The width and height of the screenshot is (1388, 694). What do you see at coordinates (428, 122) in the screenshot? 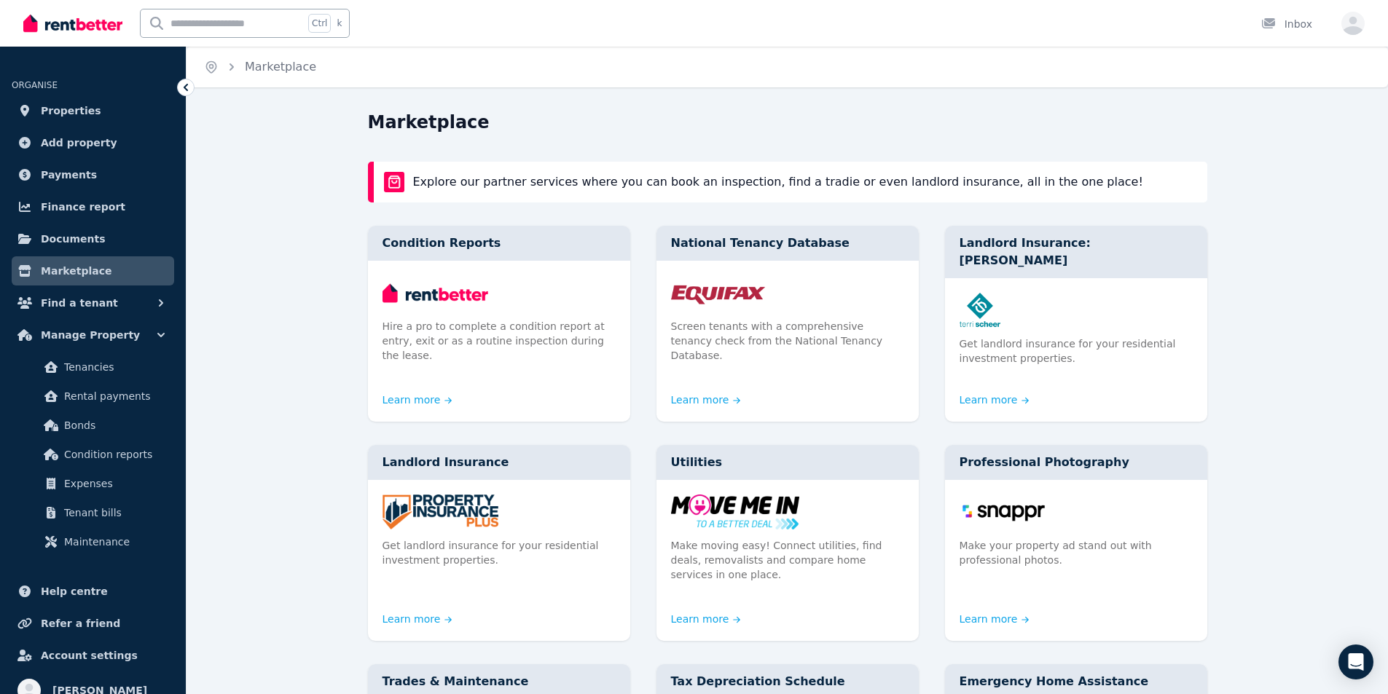
I see `h1: Marketplace` at bounding box center [428, 122].